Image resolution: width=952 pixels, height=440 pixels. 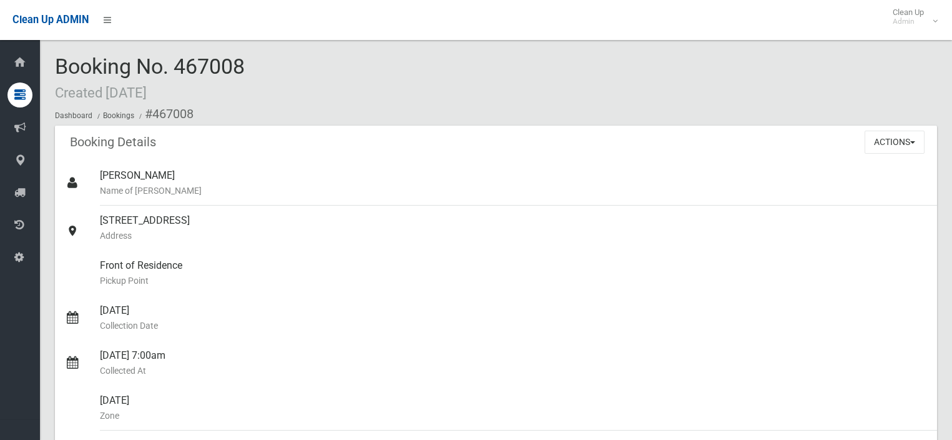 I want to click on small: Collected At, so click(x=513, y=370).